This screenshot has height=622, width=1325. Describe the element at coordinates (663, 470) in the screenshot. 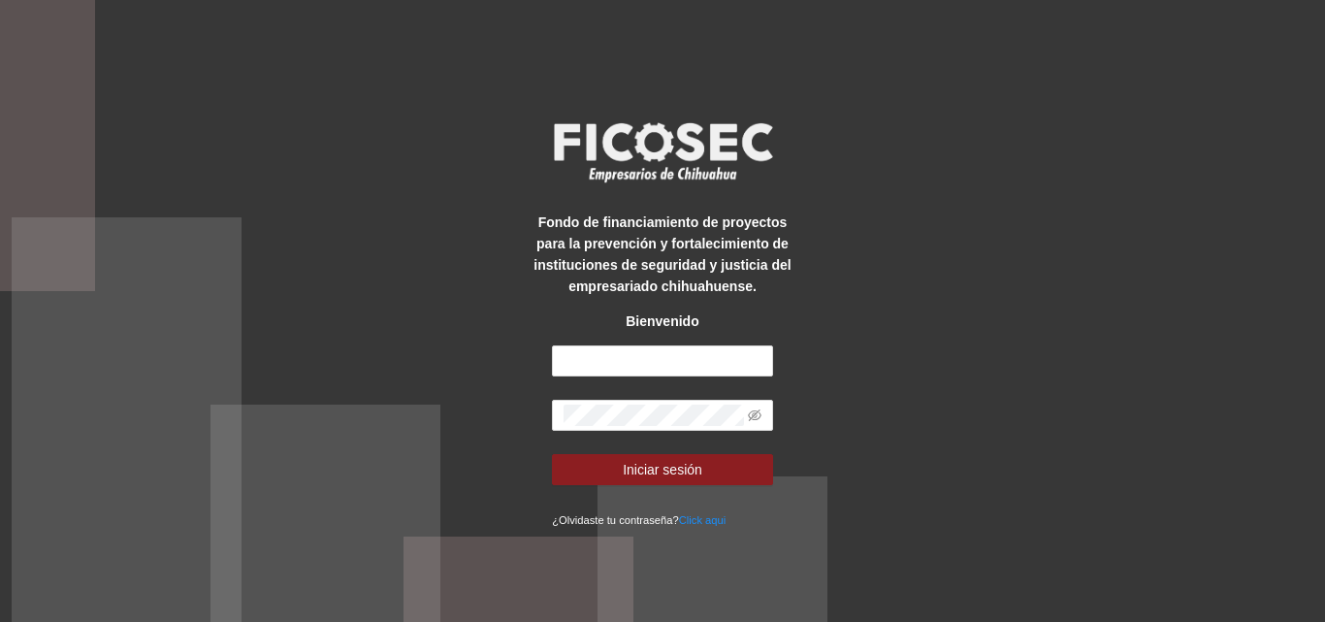

I see `button: Iniciar sesión` at that location.